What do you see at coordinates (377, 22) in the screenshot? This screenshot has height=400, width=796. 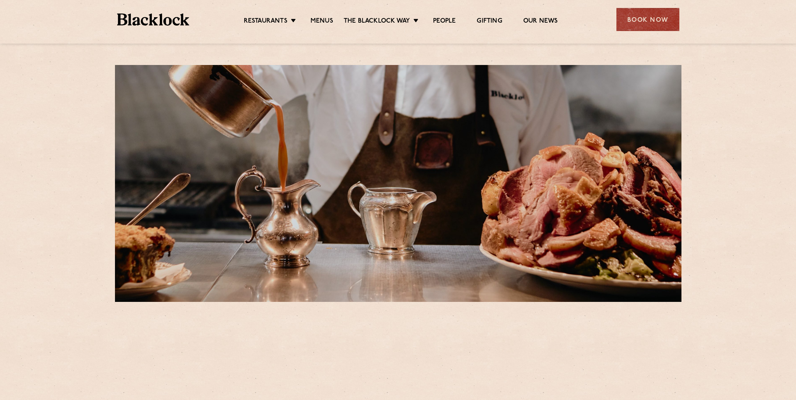 I see `a: The Blacklock Way` at bounding box center [377, 22].